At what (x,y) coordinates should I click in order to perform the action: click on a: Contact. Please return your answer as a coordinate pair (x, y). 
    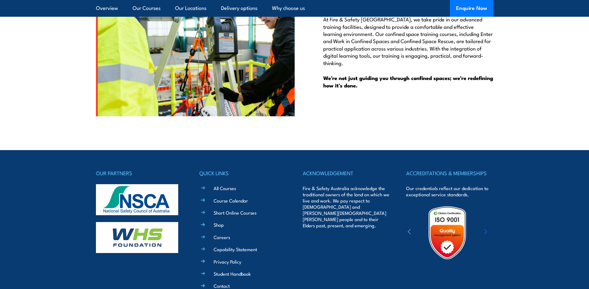
    Looking at the image, I should click on (222, 286).